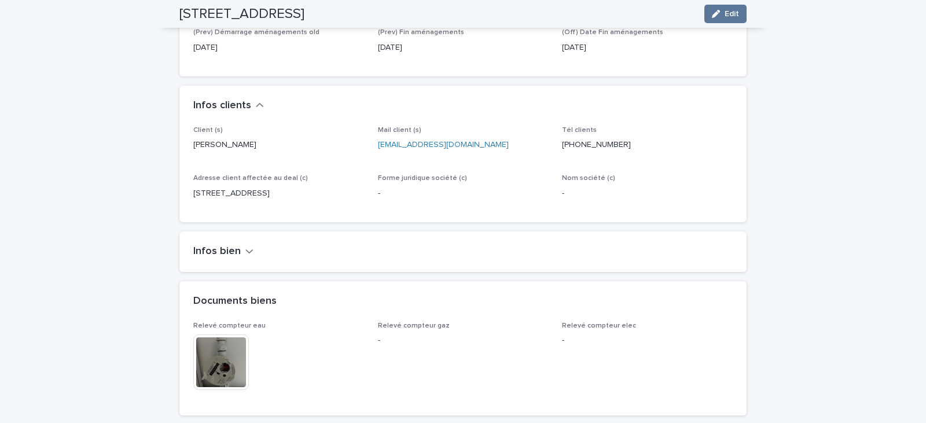 The width and height of the screenshot is (926, 423). Describe the element at coordinates (251, 178) in the screenshot. I see `span: Adresse client affectée au deal (c)` at that location.